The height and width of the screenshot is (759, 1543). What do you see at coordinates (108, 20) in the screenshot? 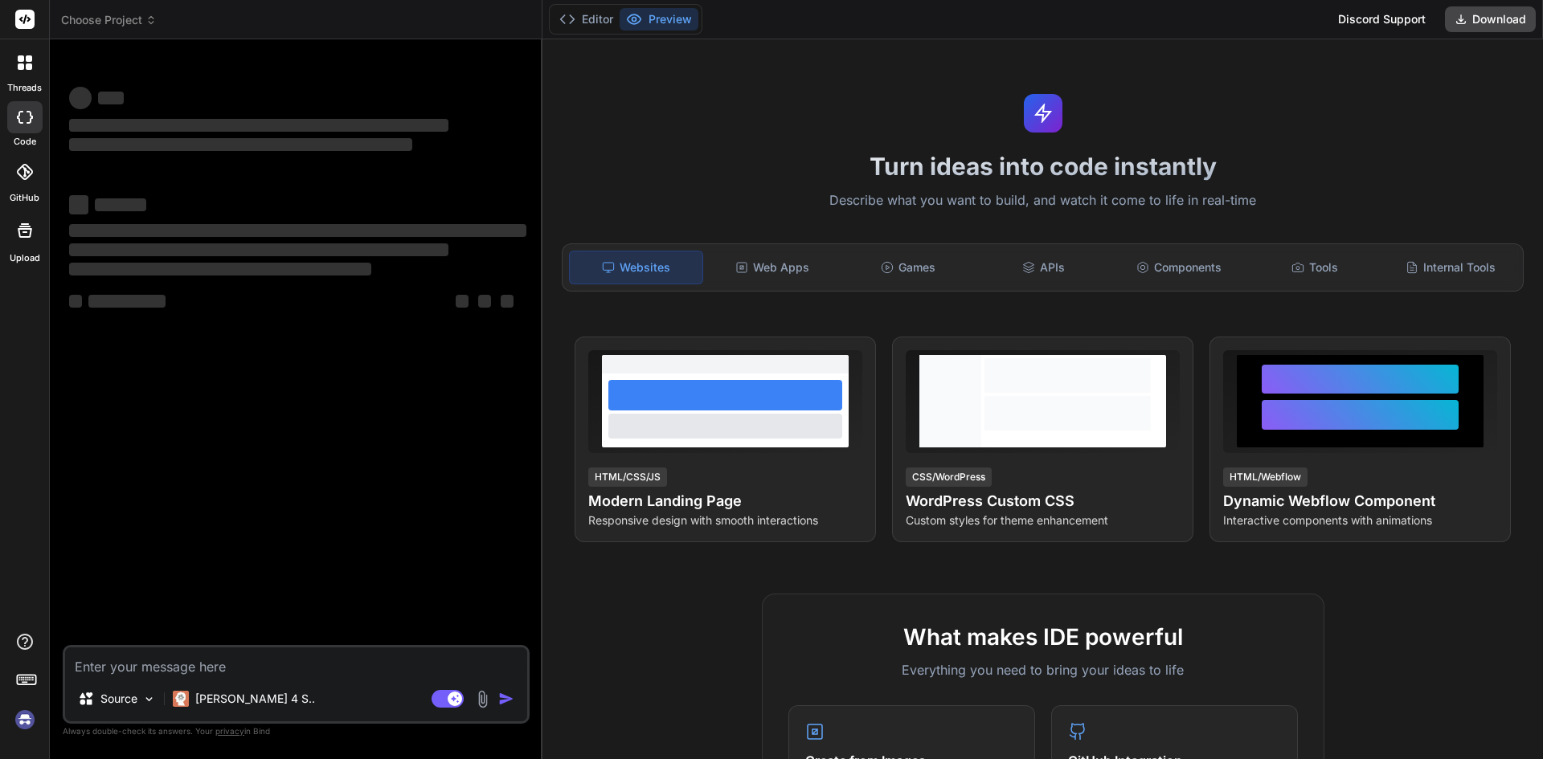
I see `span: Choose Project` at bounding box center [108, 20].